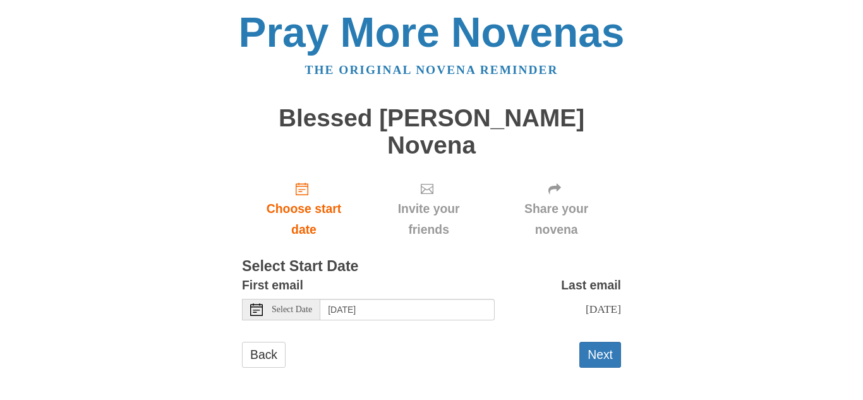  What do you see at coordinates (428, 219) in the screenshot?
I see `span: Invite your friends` at bounding box center [428, 219].